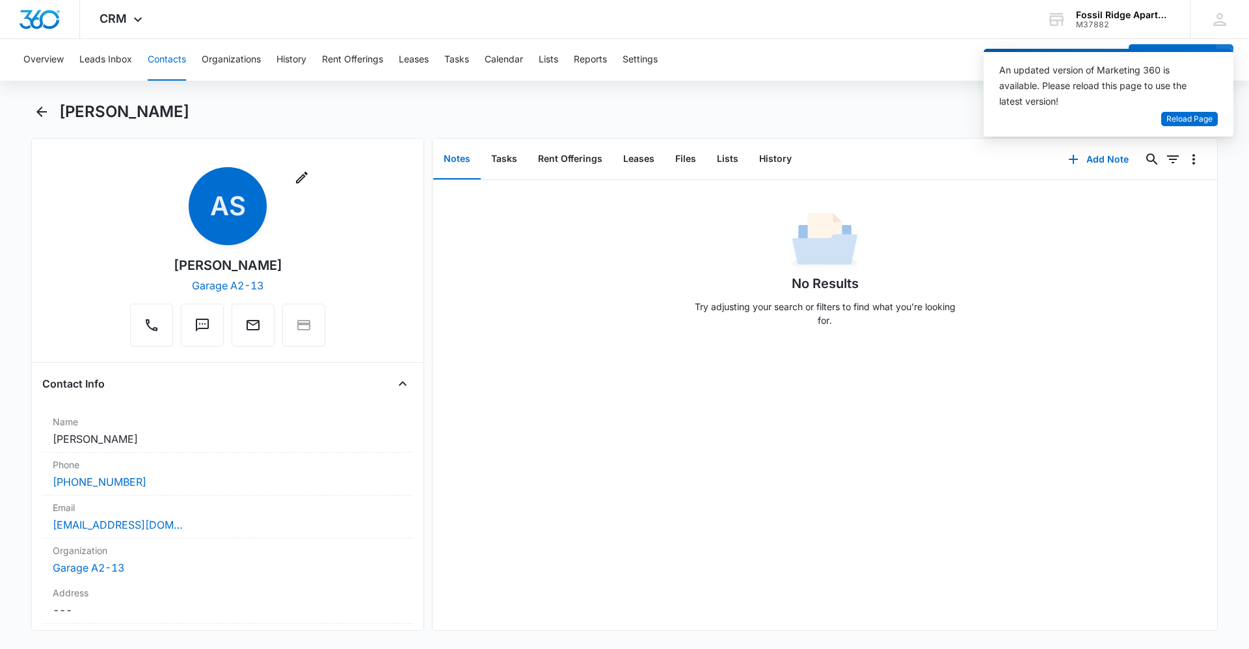 This screenshot has width=1249, height=649. What do you see at coordinates (825, 241) in the screenshot?
I see `img: No Data` at bounding box center [825, 241].